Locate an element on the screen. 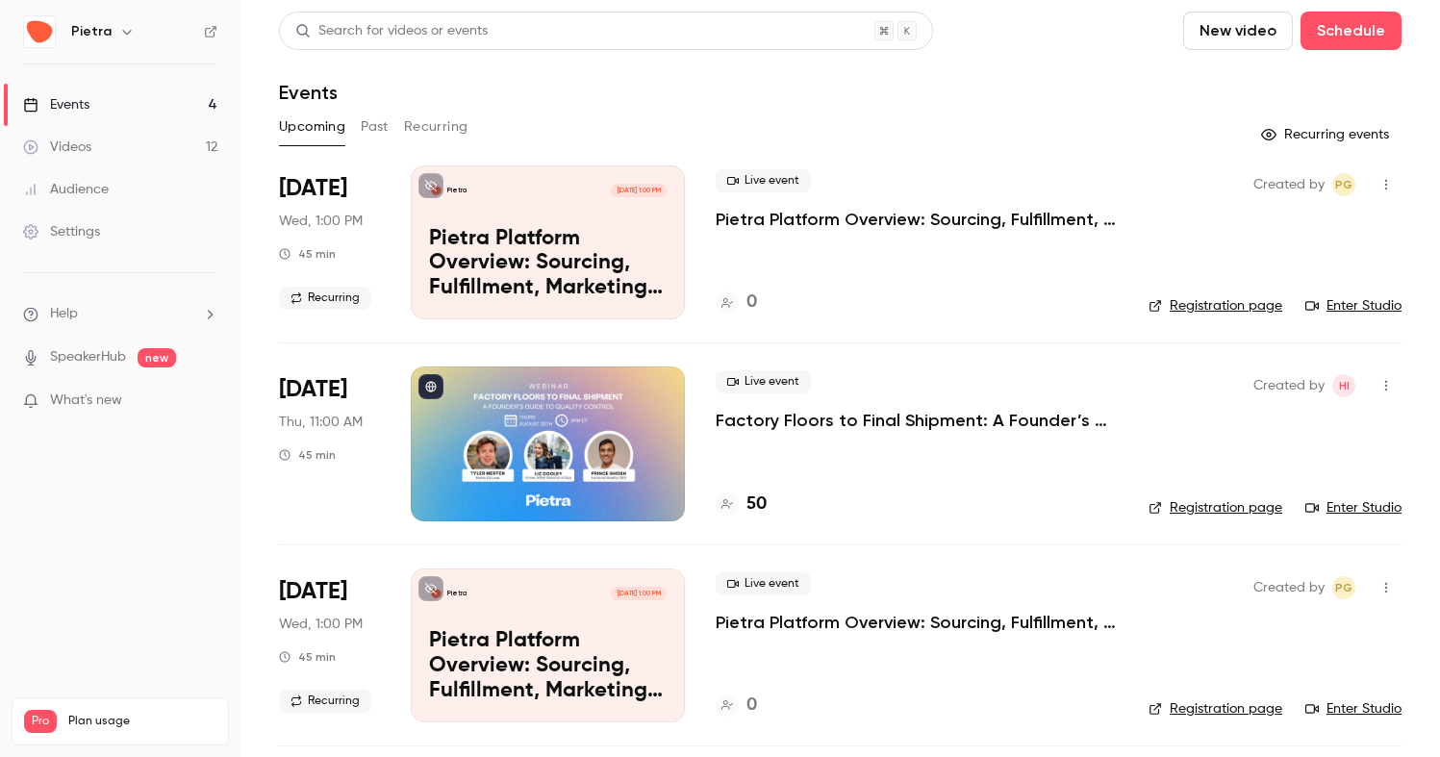 The width and height of the screenshot is (1440, 757). span: Pro is located at coordinates (40, 722).